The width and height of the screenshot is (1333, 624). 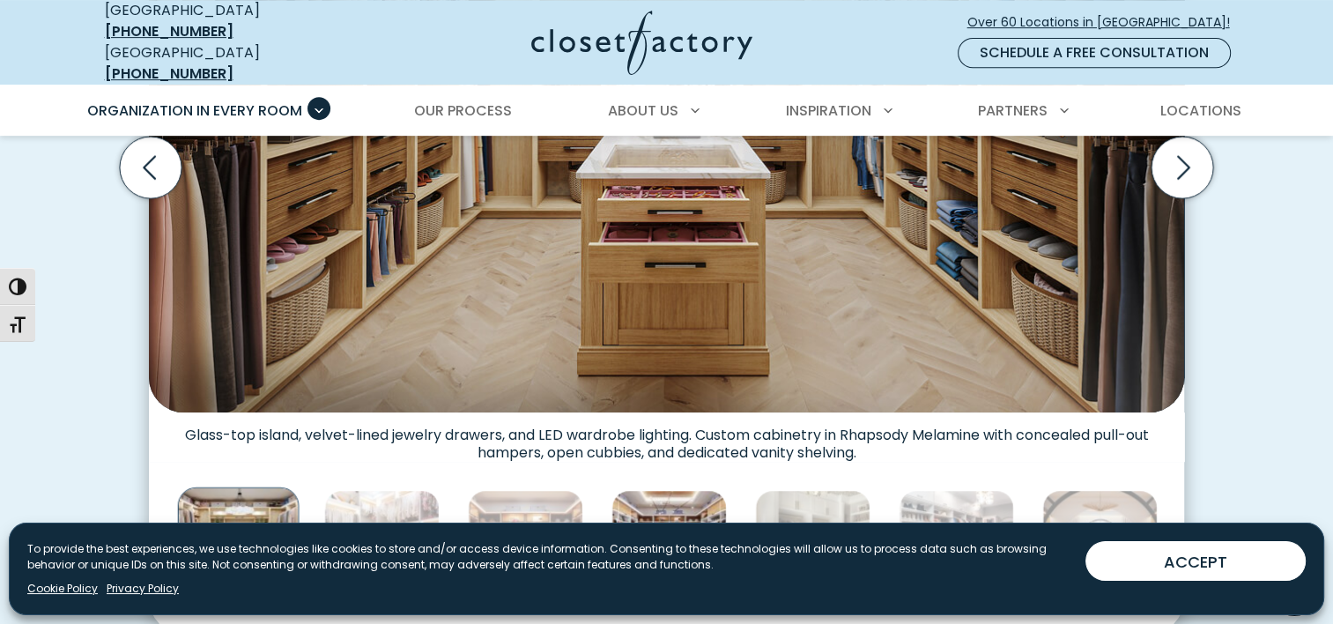 I want to click on a: Cookie Policy, so click(x=63, y=589).